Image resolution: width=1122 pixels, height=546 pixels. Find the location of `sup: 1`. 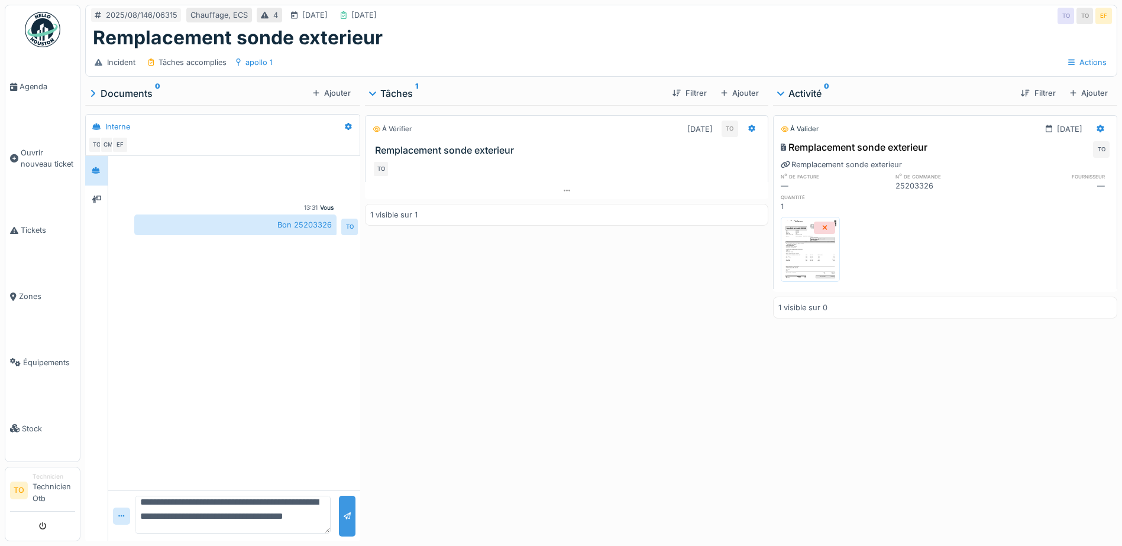

sup: 1 is located at coordinates (416, 93).